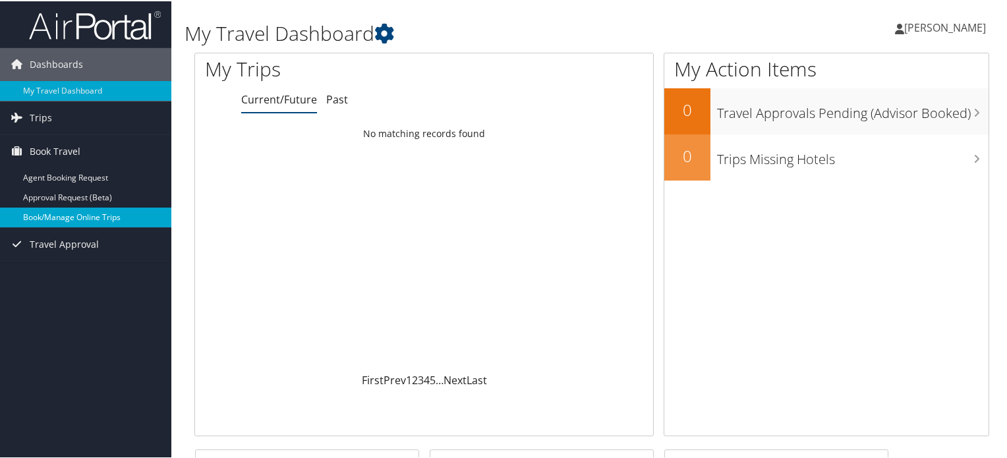 The height and width of the screenshot is (458, 1007). I want to click on h3: Travel Approvals Pending (Advisor Booked), so click(853, 109).